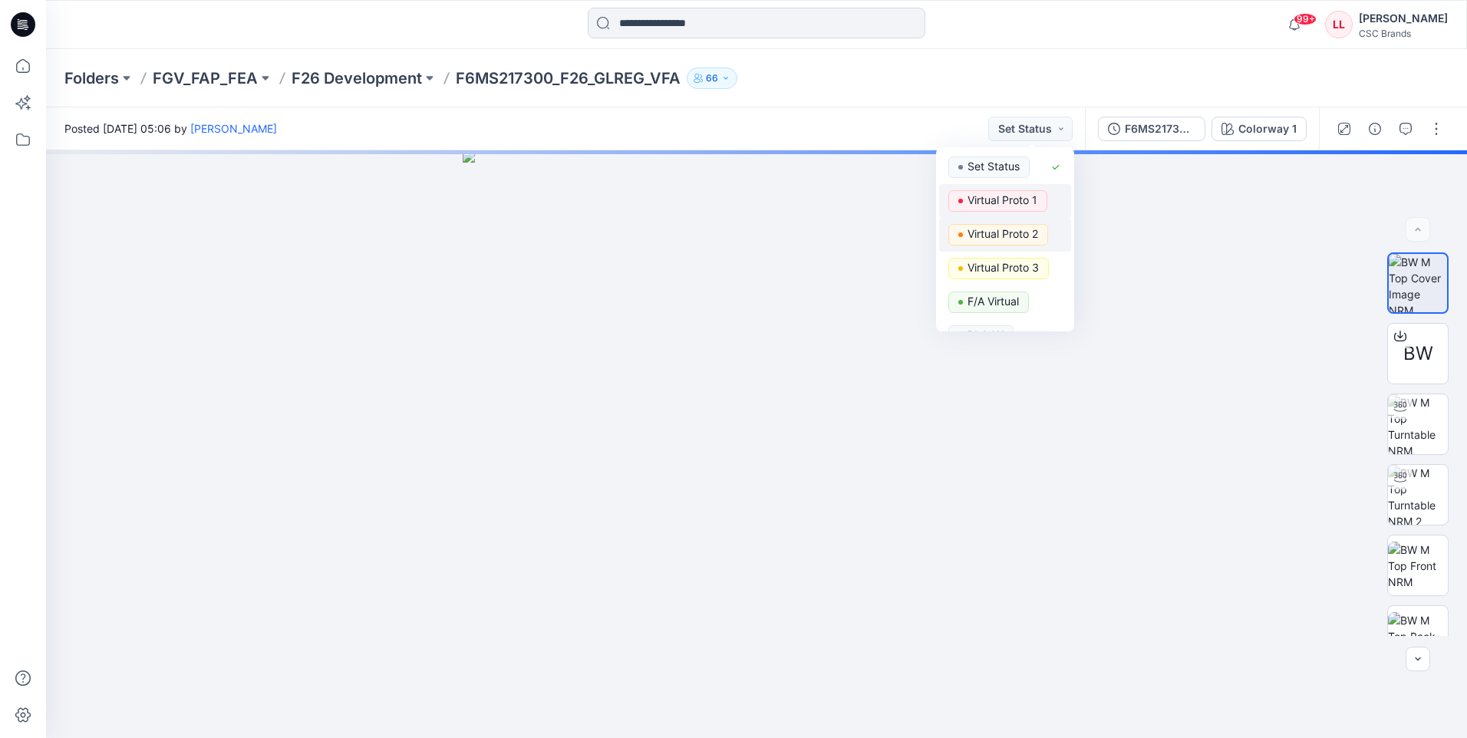 Image resolution: width=1467 pixels, height=738 pixels. I want to click on img: BW M Top Turntable NRM, so click(1418, 424).